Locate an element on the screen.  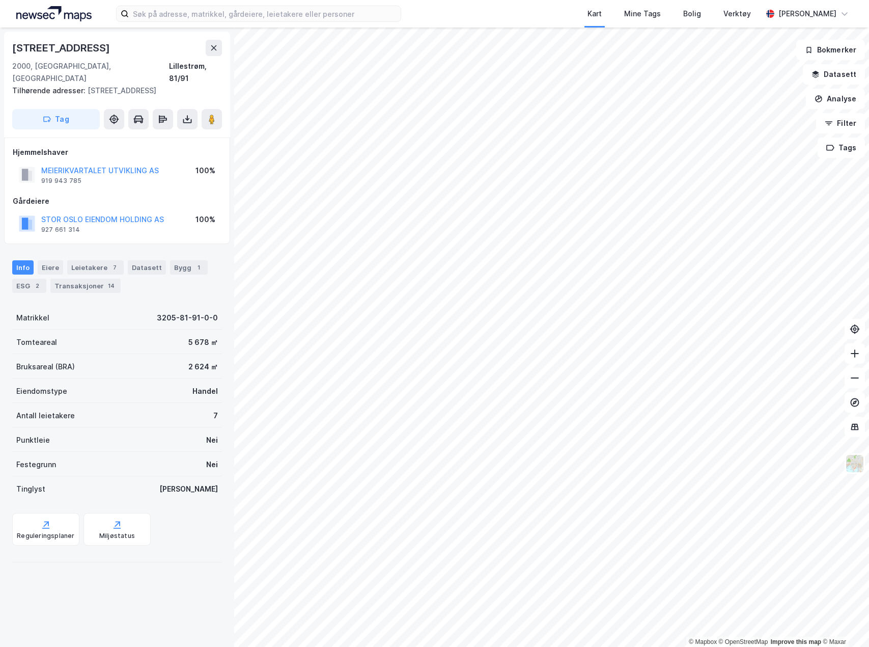
div: Miljøstatus is located at coordinates (117, 536).